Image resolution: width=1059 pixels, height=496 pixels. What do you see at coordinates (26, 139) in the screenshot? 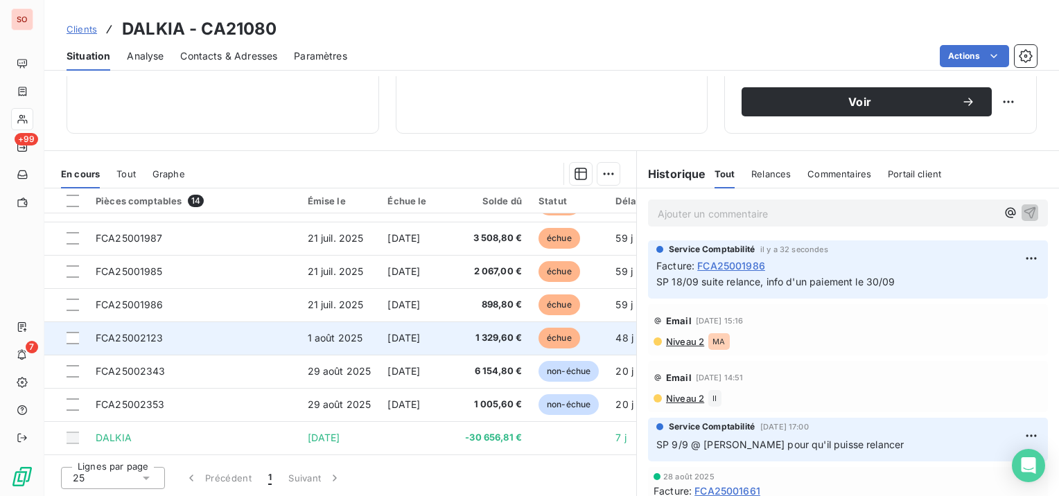
I see `span: +99` at bounding box center [26, 139].